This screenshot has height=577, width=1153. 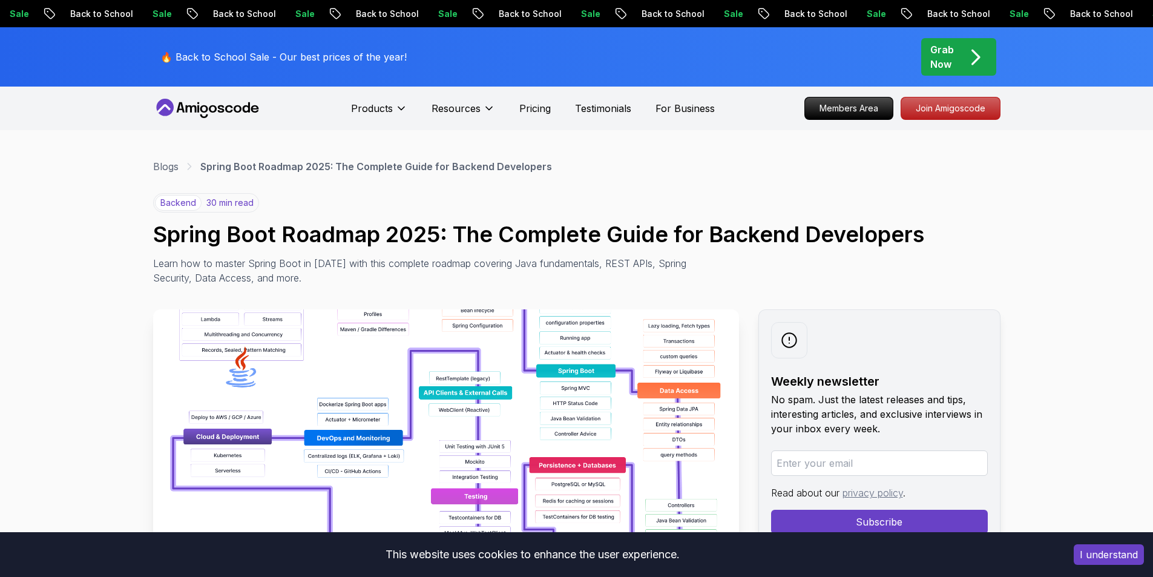 I want to click on p: Products, so click(x=372, y=108).